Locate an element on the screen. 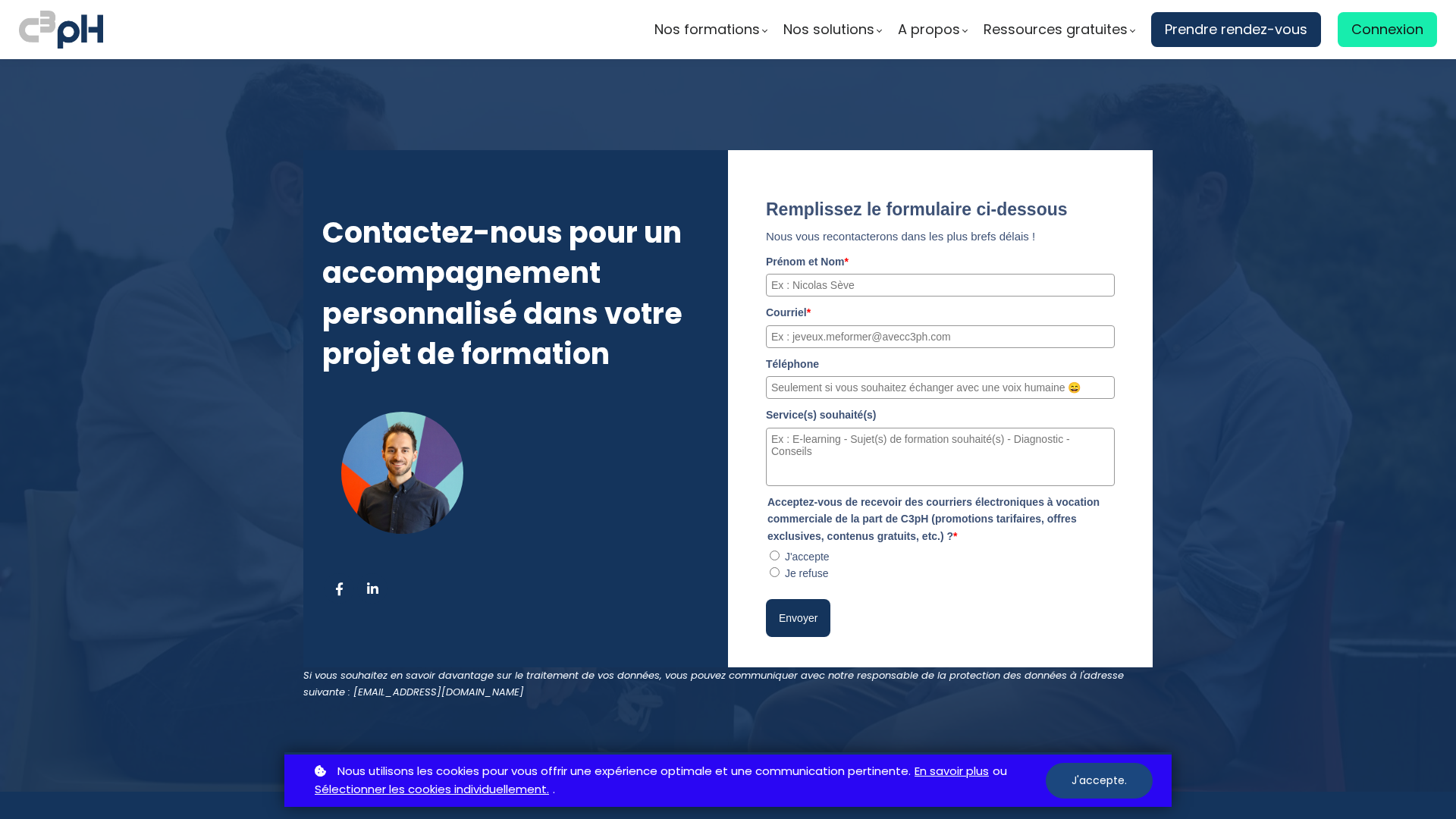 The width and height of the screenshot is (1456, 819). a: Sélectionner les cookies individuellement. is located at coordinates (431, 789).